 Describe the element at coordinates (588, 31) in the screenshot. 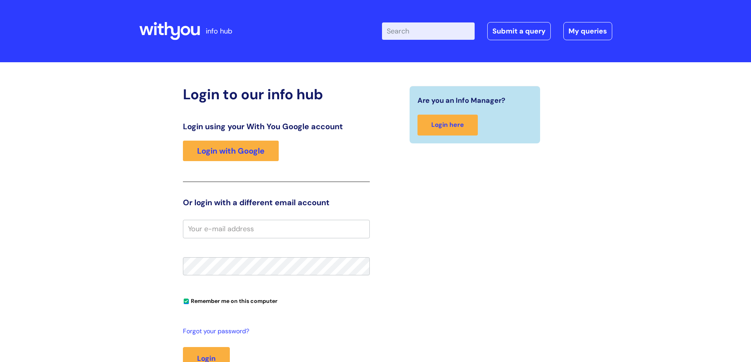

I see `a: My queries` at that location.